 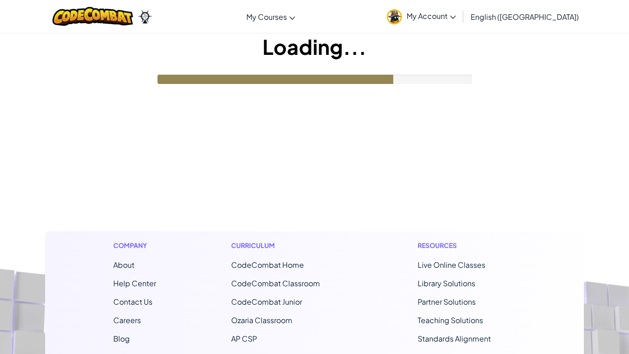 I want to click on img: avatar, so click(x=394, y=17).